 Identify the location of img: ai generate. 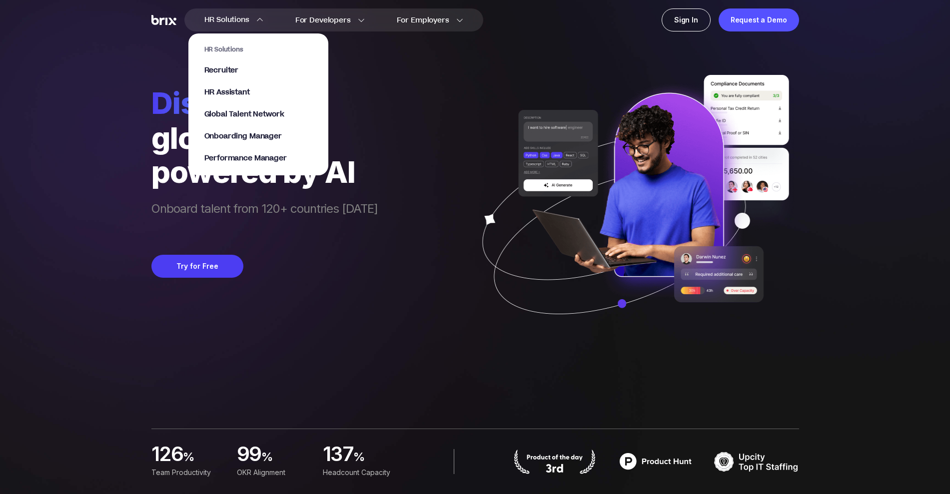
(632, 209).